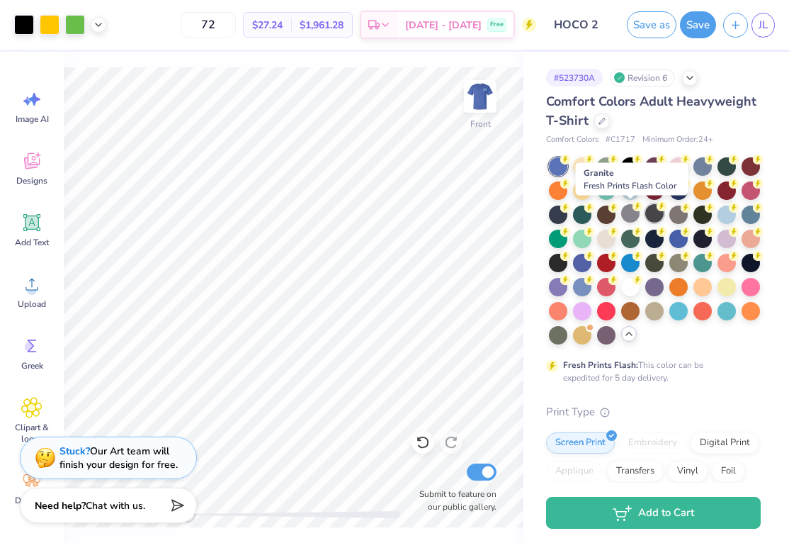  Describe the element at coordinates (763, 25) in the screenshot. I see `a: JL` at that location.